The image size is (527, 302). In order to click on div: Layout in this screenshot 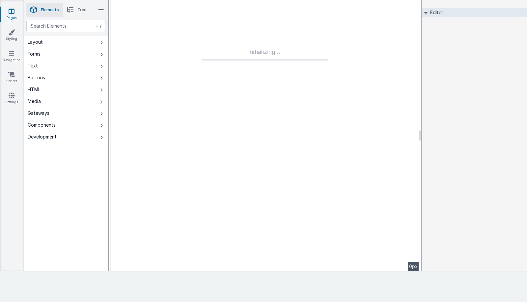, I will do `click(35, 42)`.